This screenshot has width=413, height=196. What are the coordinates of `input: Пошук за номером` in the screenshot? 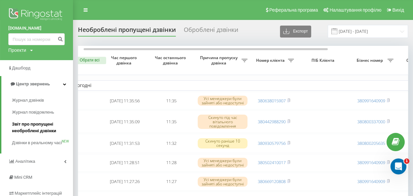 It's located at (37, 39).